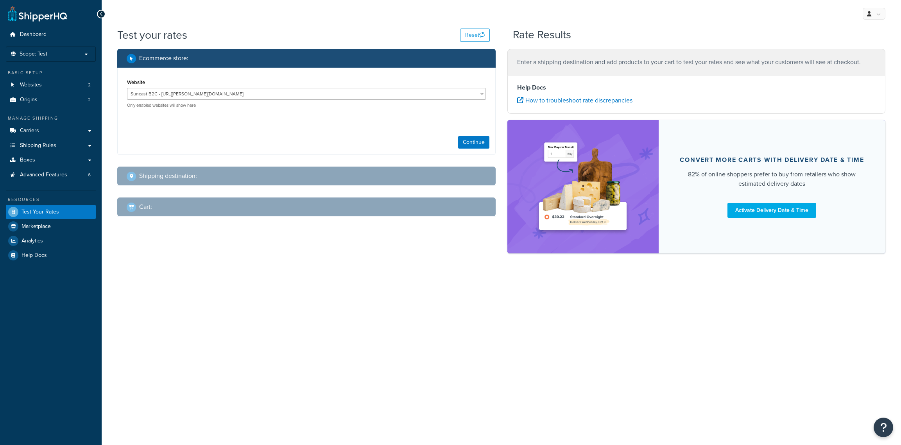  Describe the element at coordinates (145, 207) in the screenshot. I see `h2: Cart :` at that location.